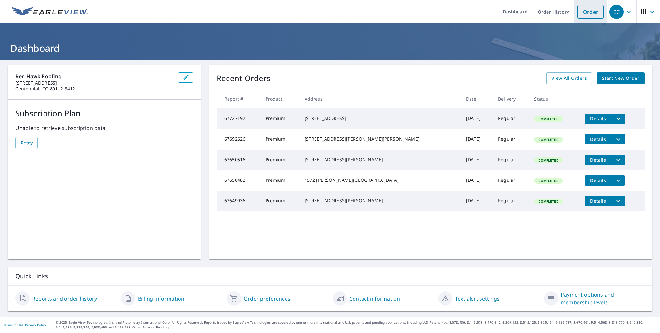 The height and width of the screenshot is (333, 660). What do you see at coordinates (618, 181) in the screenshot?
I see `button: filesDropdownBtn-67650482` at bounding box center [618, 181].